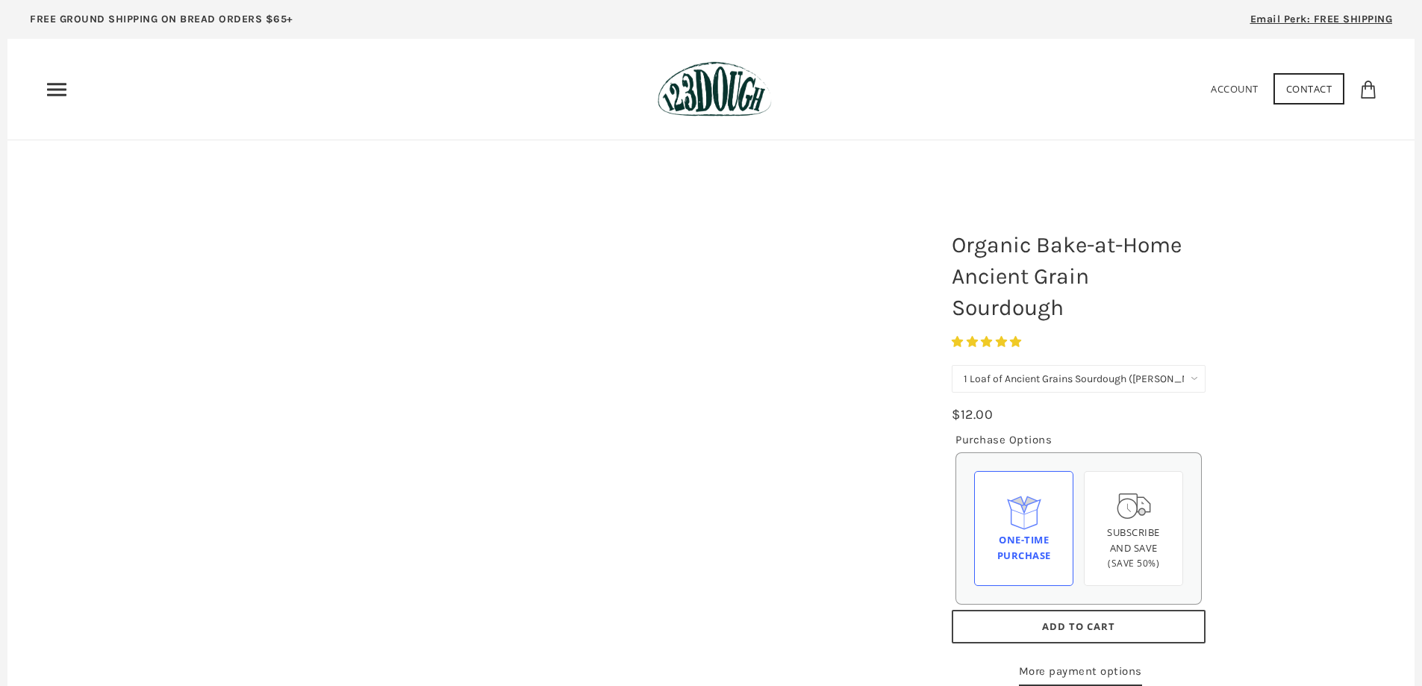 The width and height of the screenshot is (1422, 686). What do you see at coordinates (714, 89) in the screenshot?
I see `img: 123Dough Bakery` at bounding box center [714, 89].